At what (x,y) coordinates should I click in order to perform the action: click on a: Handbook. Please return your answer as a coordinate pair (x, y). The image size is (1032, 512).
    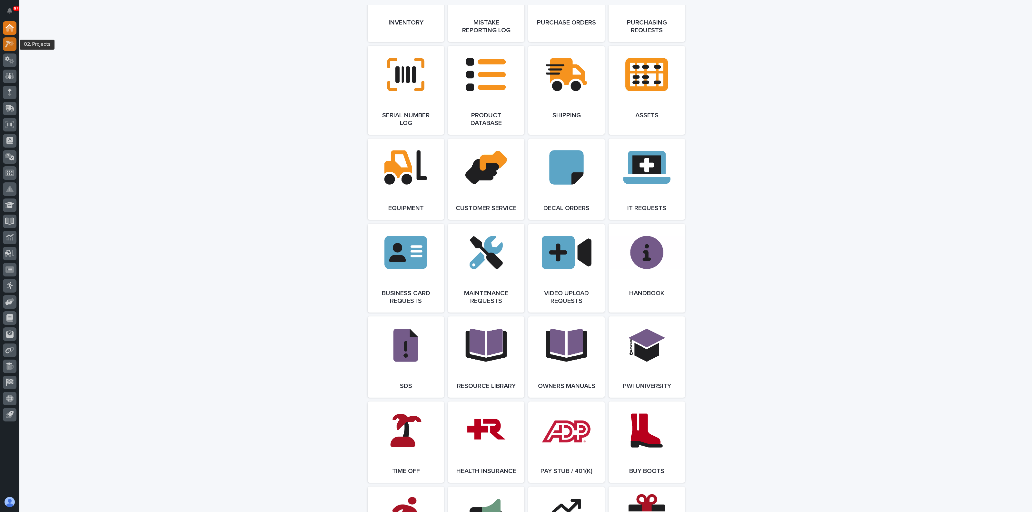
    Looking at the image, I should click on (647, 268).